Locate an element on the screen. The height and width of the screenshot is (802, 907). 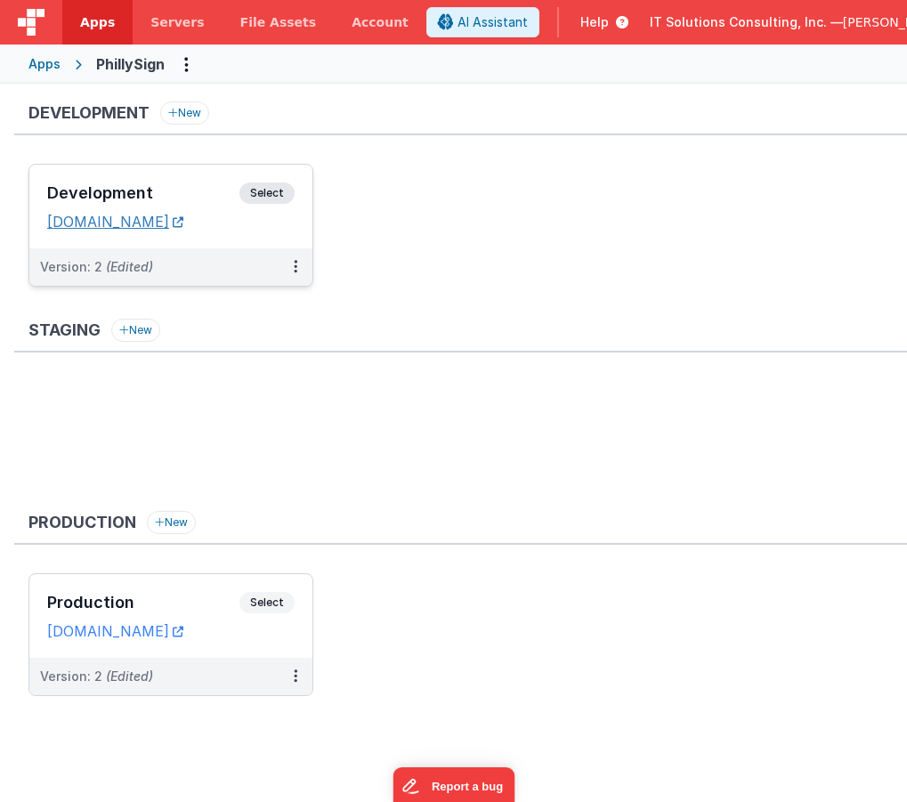
button: AI Assistant is located at coordinates (482, 22).